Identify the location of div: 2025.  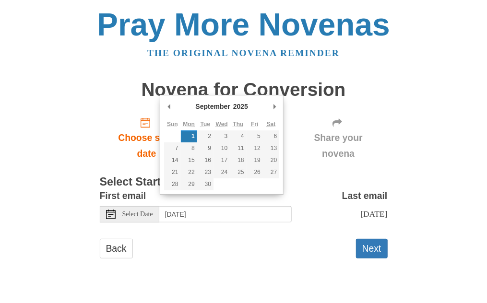
(241, 107).